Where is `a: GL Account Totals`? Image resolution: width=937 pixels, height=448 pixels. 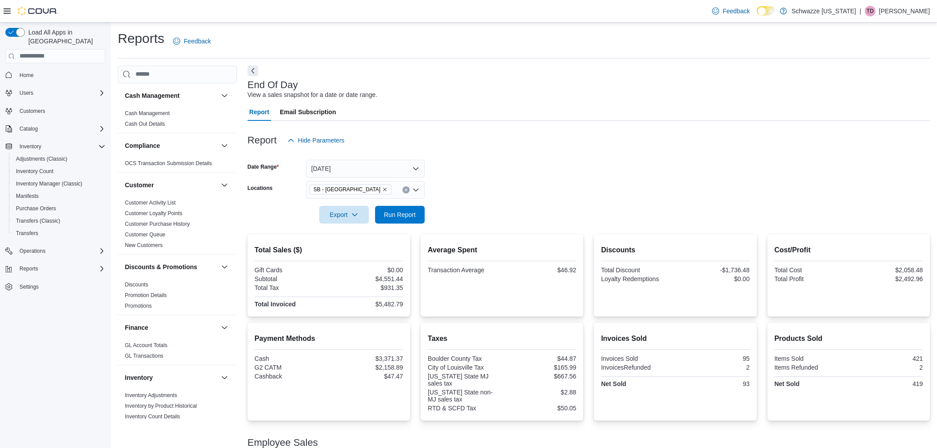 a: GL Account Totals is located at coordinates (146, 345).